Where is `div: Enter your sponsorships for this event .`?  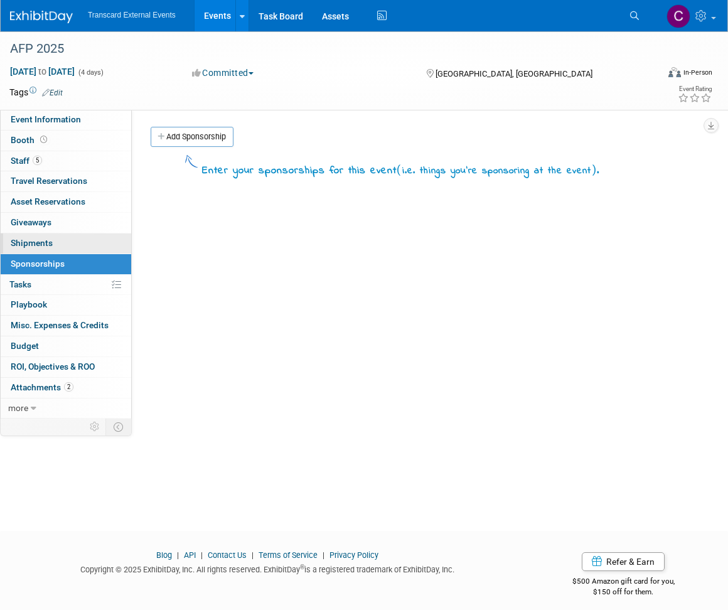 div: Enter your sponsorships for this event . is located at coordinates (400, 170).